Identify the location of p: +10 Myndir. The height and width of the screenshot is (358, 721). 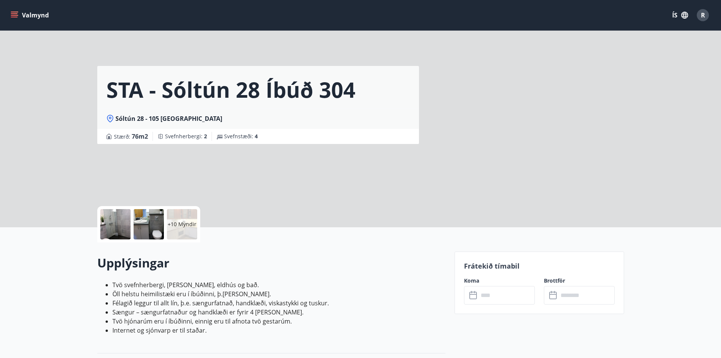
(182, 224).